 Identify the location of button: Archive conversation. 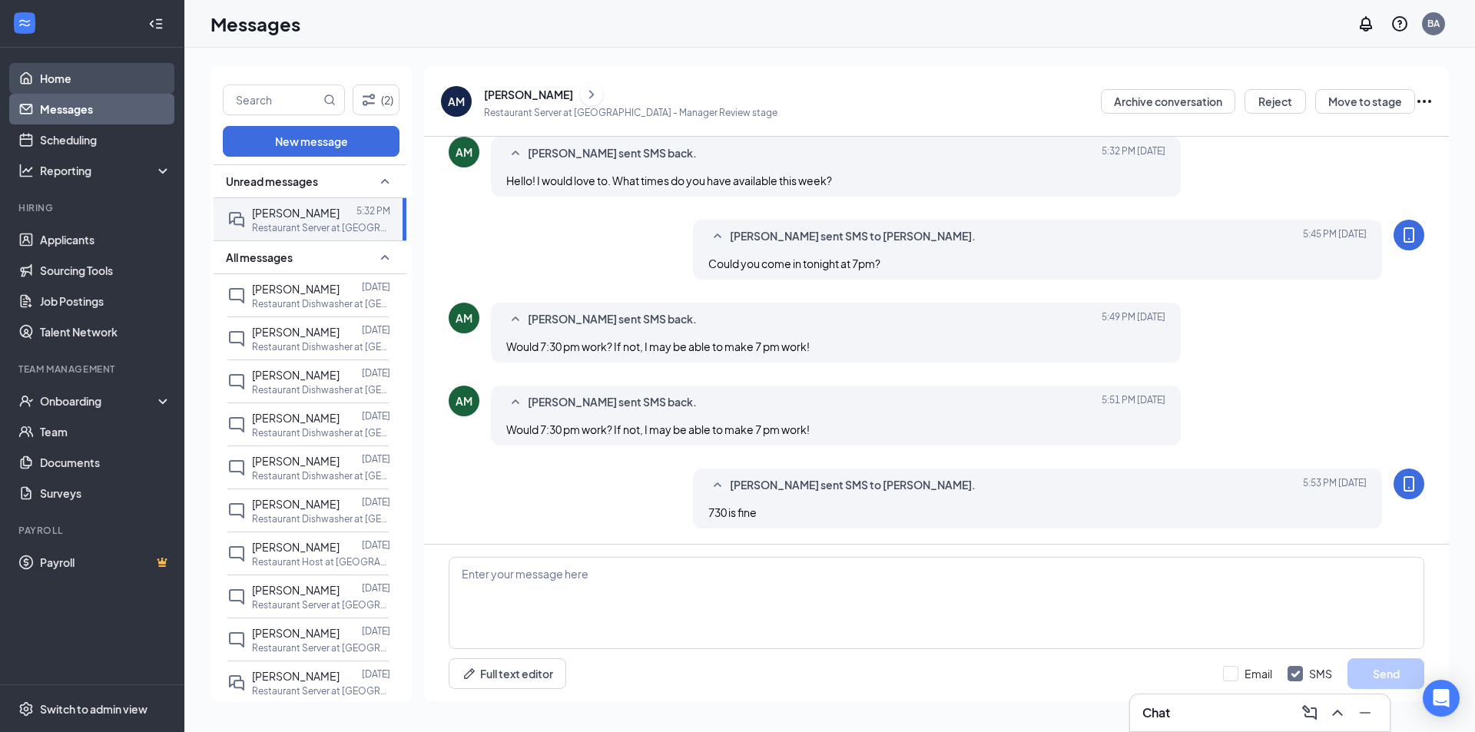
(1168, 101).